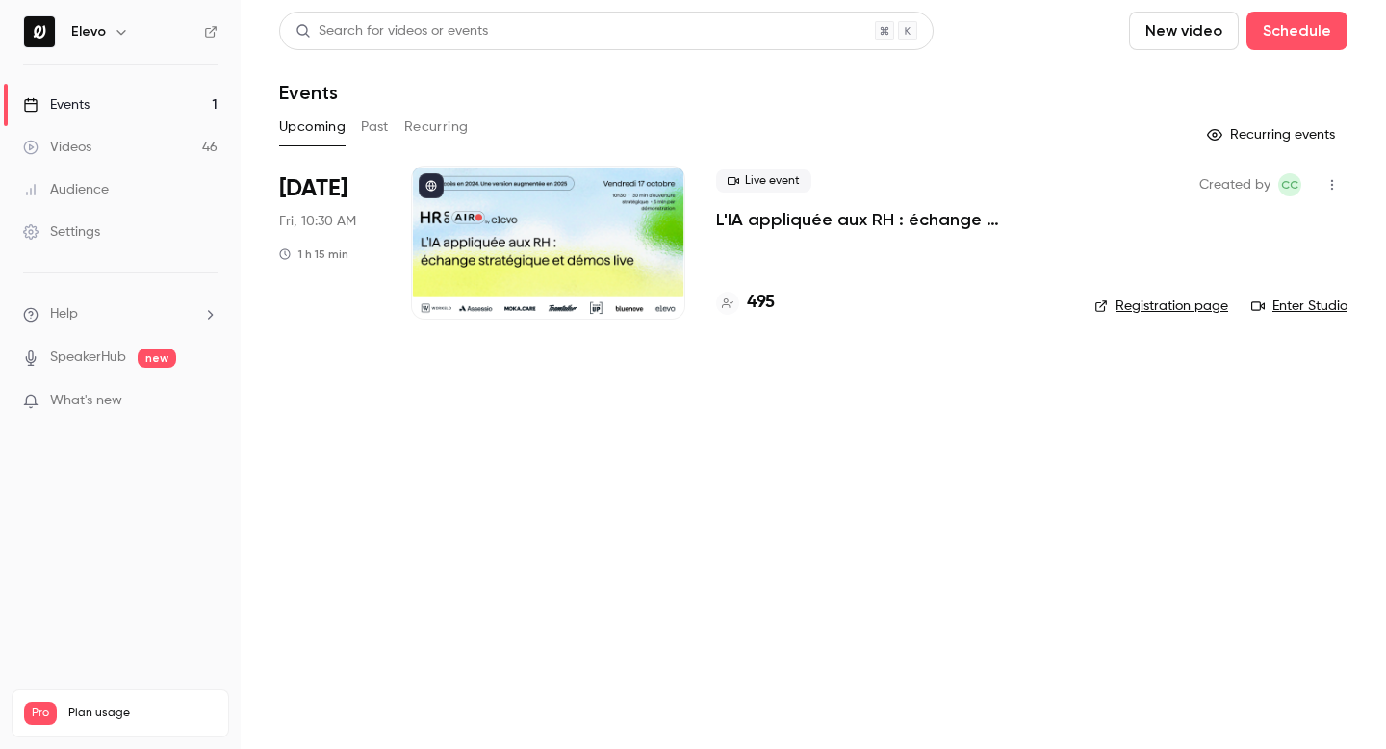 The image size is (1386, 749). Describe the element at coordinates (1273, 135) in the screenshot. I see `button: Recurring events` at that location.